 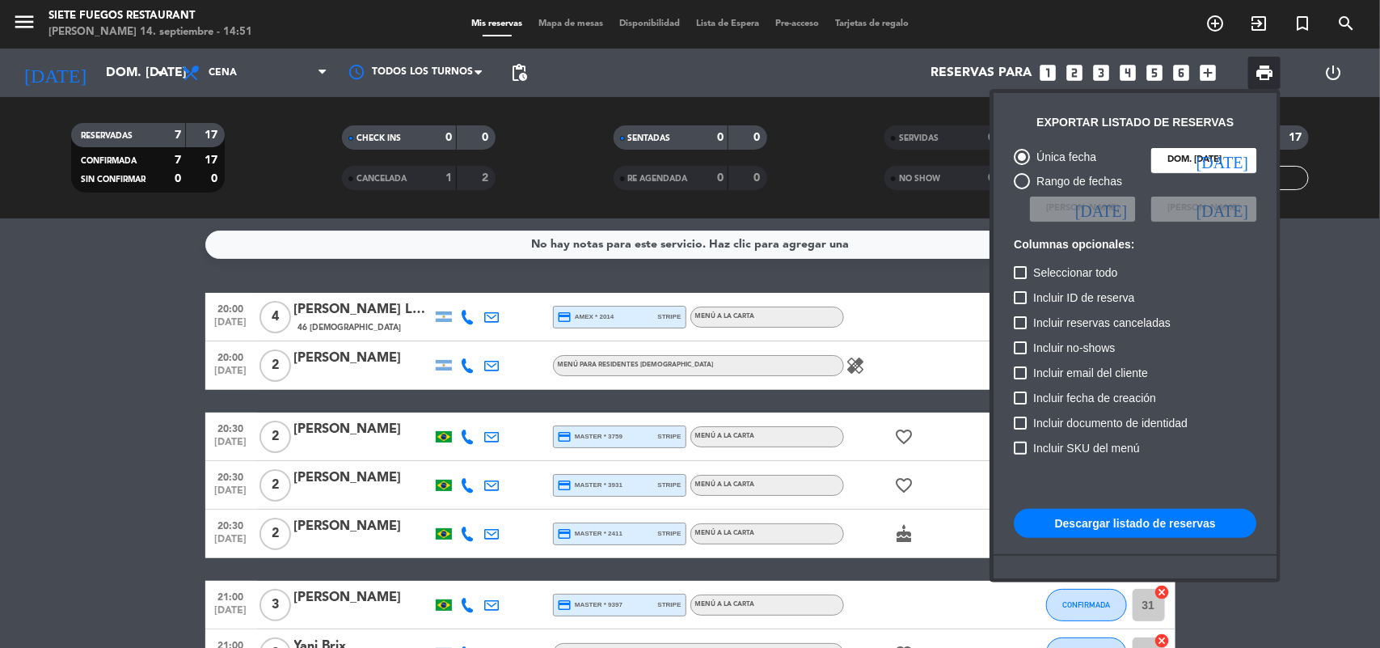 What do you see at coordinates (1074, 348) in the screenshot?
I see `span: Incluir no-shows` at bounding box center [1074, 348].